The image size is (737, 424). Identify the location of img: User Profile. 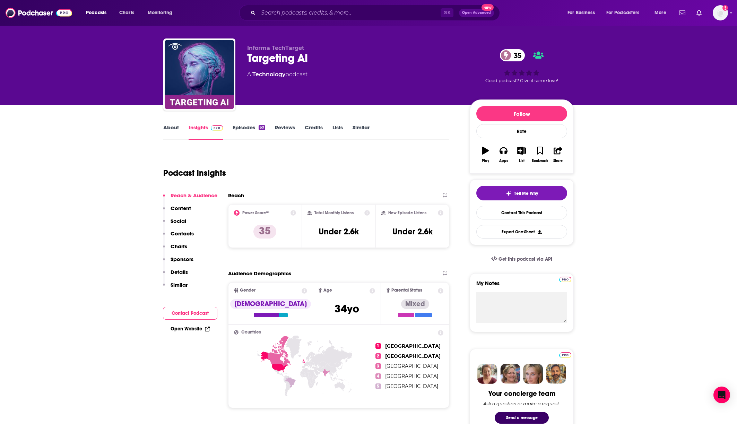
(721, 13).